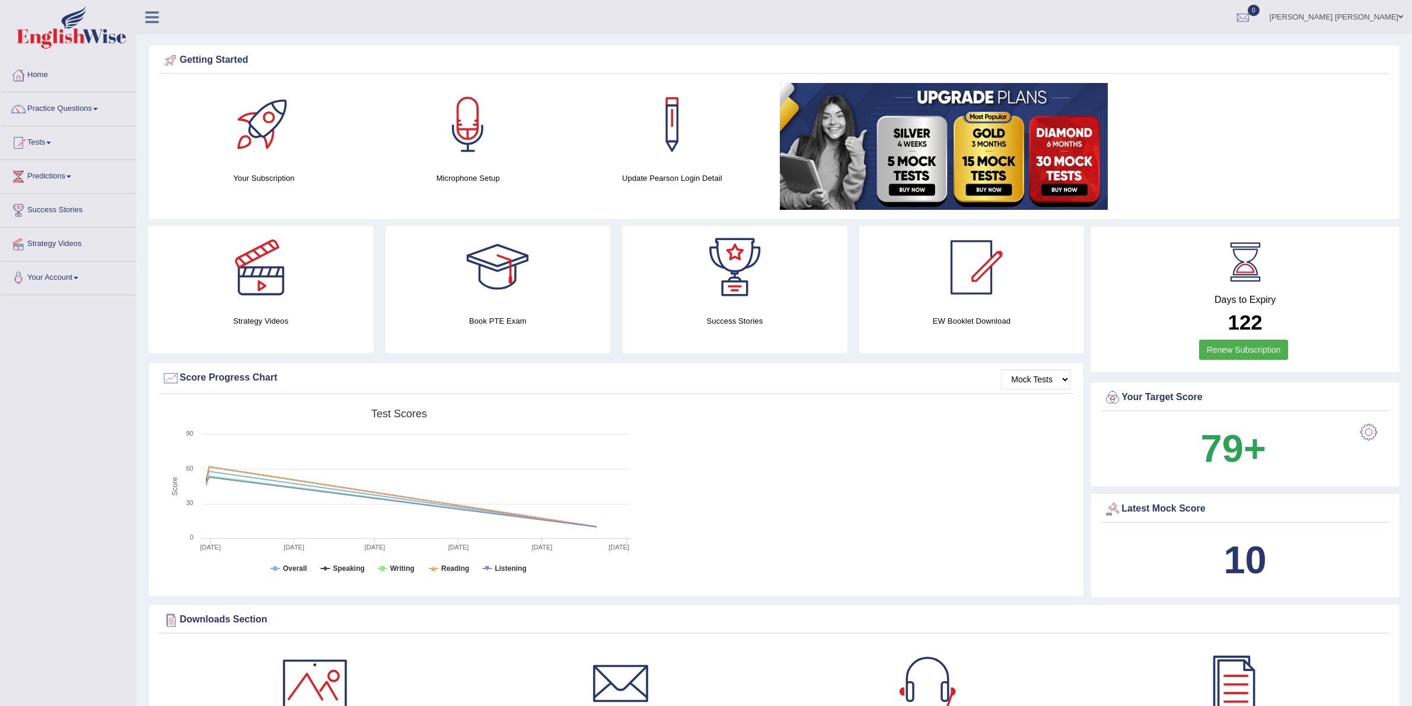  I want to click on tspan: Reading, so click(455, 569).